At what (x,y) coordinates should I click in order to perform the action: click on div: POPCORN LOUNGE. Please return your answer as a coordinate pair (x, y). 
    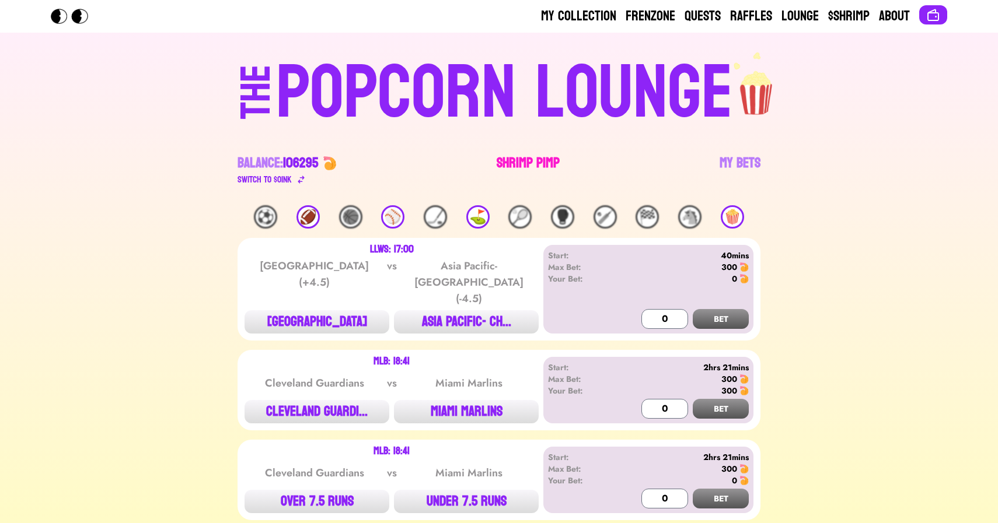
    Looking at the image, I should click on (504, 93).